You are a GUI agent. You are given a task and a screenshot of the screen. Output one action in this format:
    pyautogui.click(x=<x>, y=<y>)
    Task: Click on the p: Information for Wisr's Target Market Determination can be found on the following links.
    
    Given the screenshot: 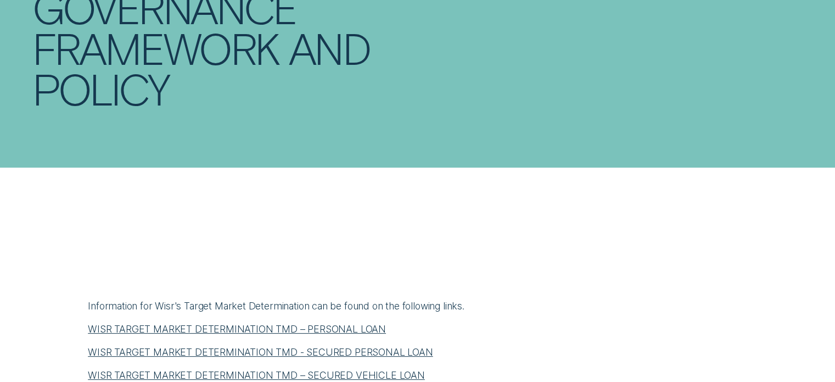 What is the action you would take?
    pyautogui.click(x=417, y=306)
    